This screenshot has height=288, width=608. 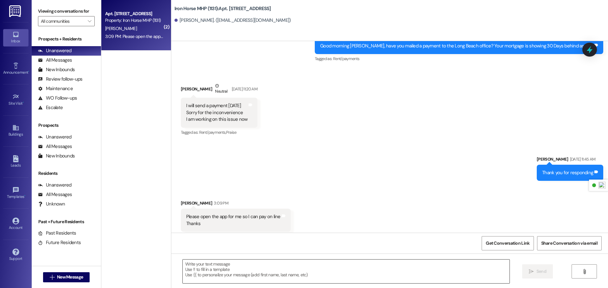 What do you see at coordinates (66, 222) in the screenshot?
I see `div: Past + Future Residents` at bounding box center [66, 222].